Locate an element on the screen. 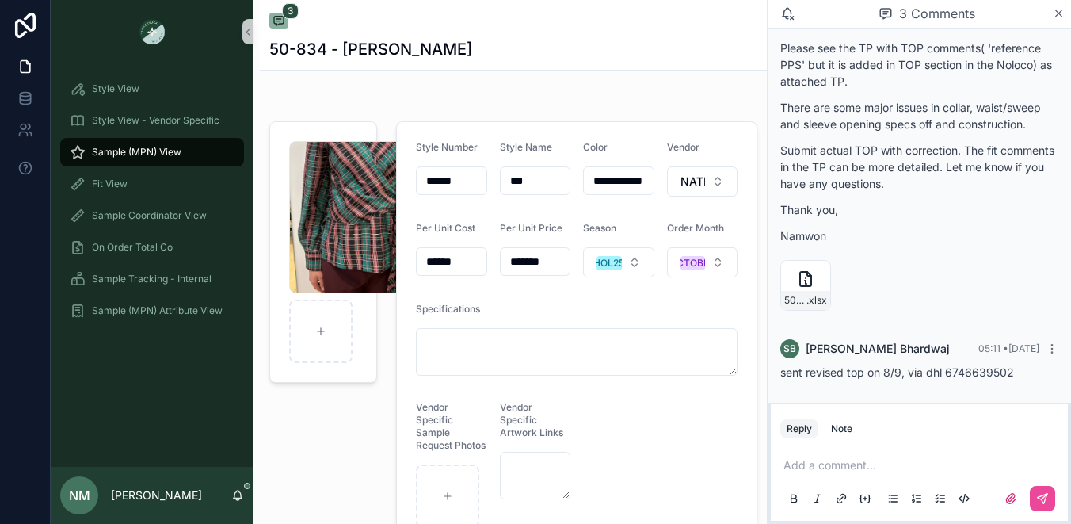  img: App logo is located at coordinates (152, 32).